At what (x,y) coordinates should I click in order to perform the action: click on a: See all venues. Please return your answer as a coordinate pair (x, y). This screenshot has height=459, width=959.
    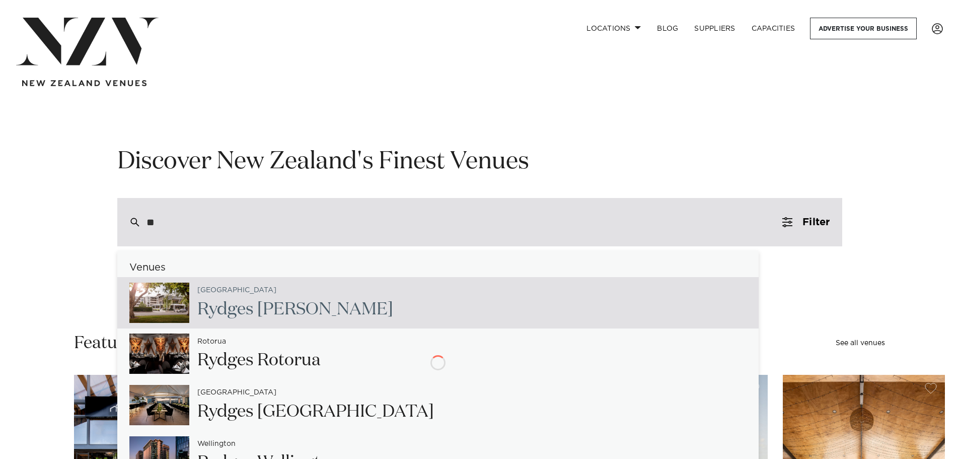
    Looking at the image, I should click on (861, 343).